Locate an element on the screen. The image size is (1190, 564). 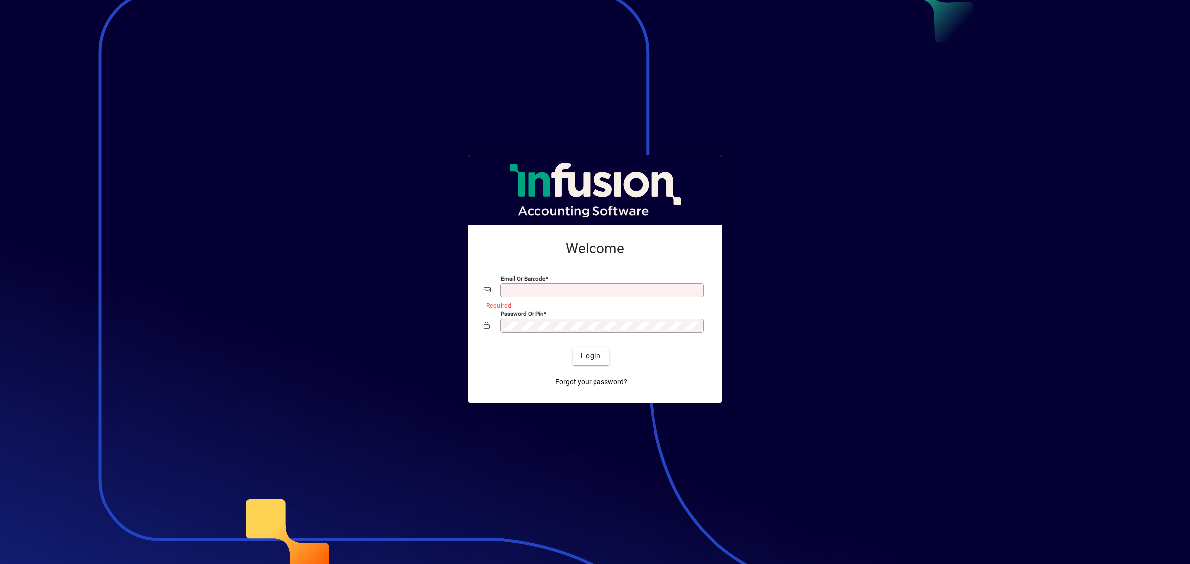
button: Login is located at coordinates (590, 356).